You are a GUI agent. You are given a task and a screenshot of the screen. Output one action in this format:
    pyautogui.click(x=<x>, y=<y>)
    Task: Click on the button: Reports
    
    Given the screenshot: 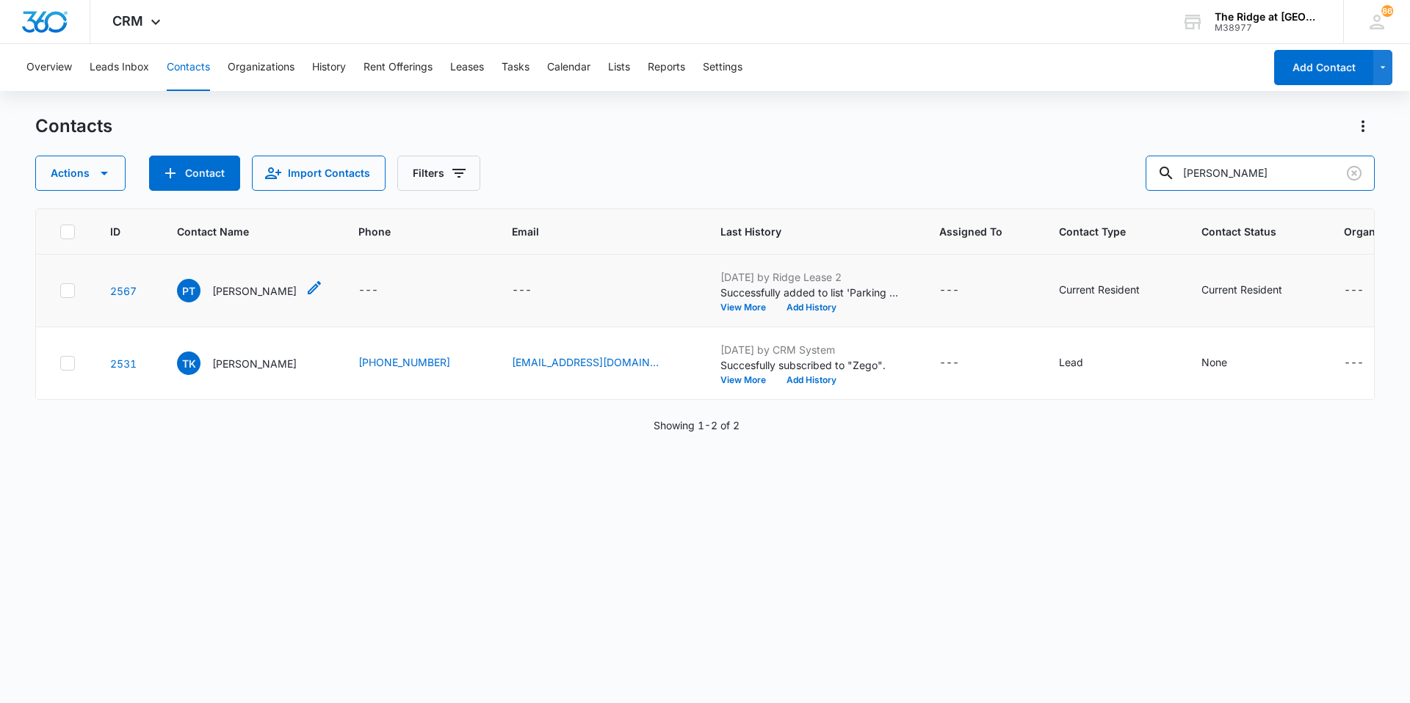 What is the action you would take?
    pyautogui.click(x=666, y=68)
    